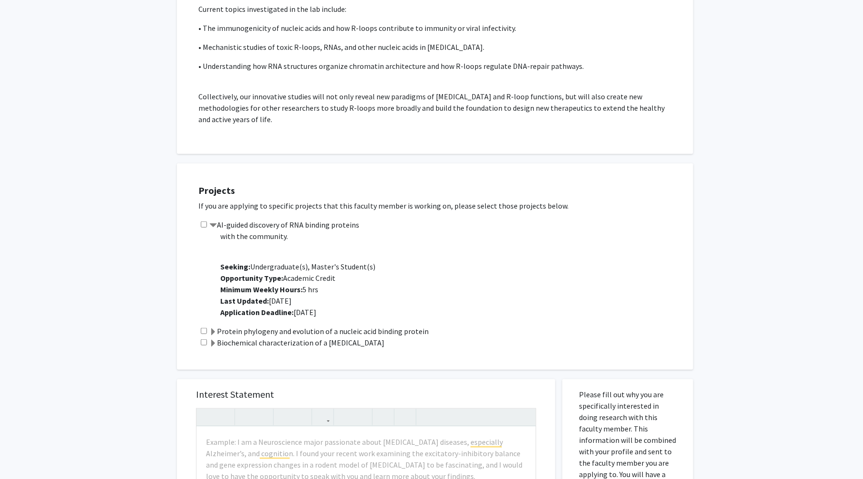 The height and width of the screenshot is (479, 863). I want to click on button: Unordered list, so click(344, 417).